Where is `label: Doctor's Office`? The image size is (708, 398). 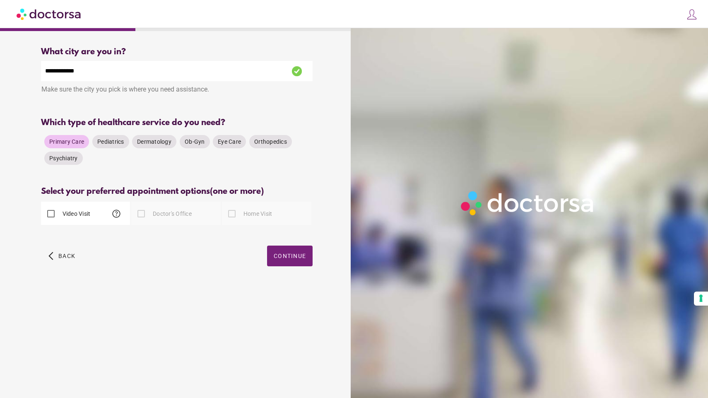
label: Doctor's Office is located at coordinates (171, 214).